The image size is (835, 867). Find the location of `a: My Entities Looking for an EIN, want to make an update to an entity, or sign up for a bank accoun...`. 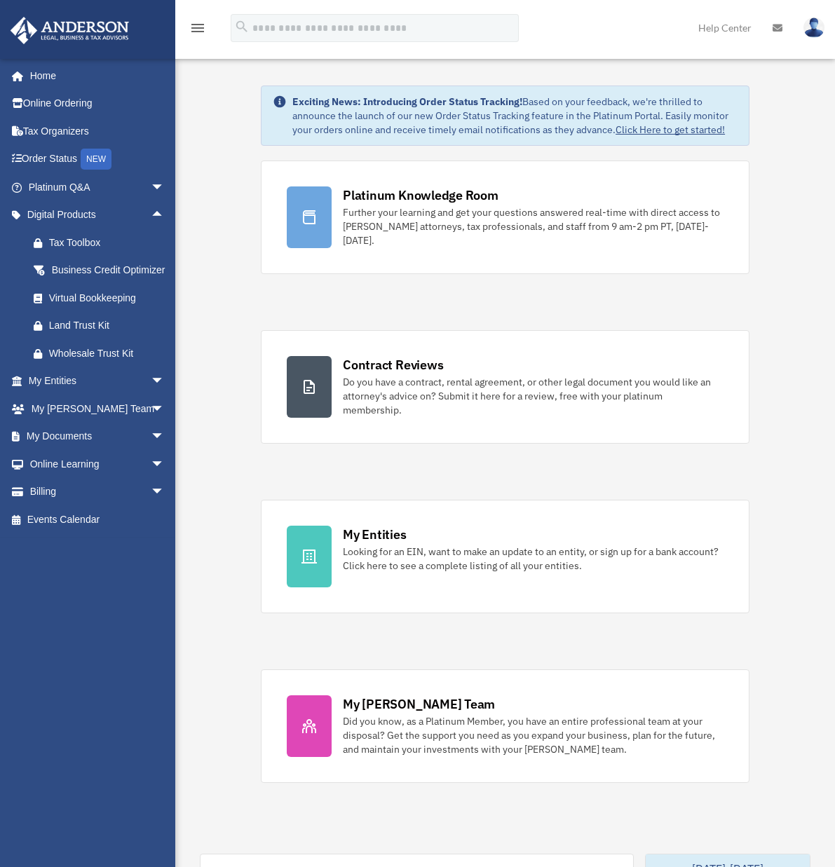

a: My Entities Looking for an EIN, want to make an update to an entity, or sign up for a bank accoun... is located at coordinates (505, 557).